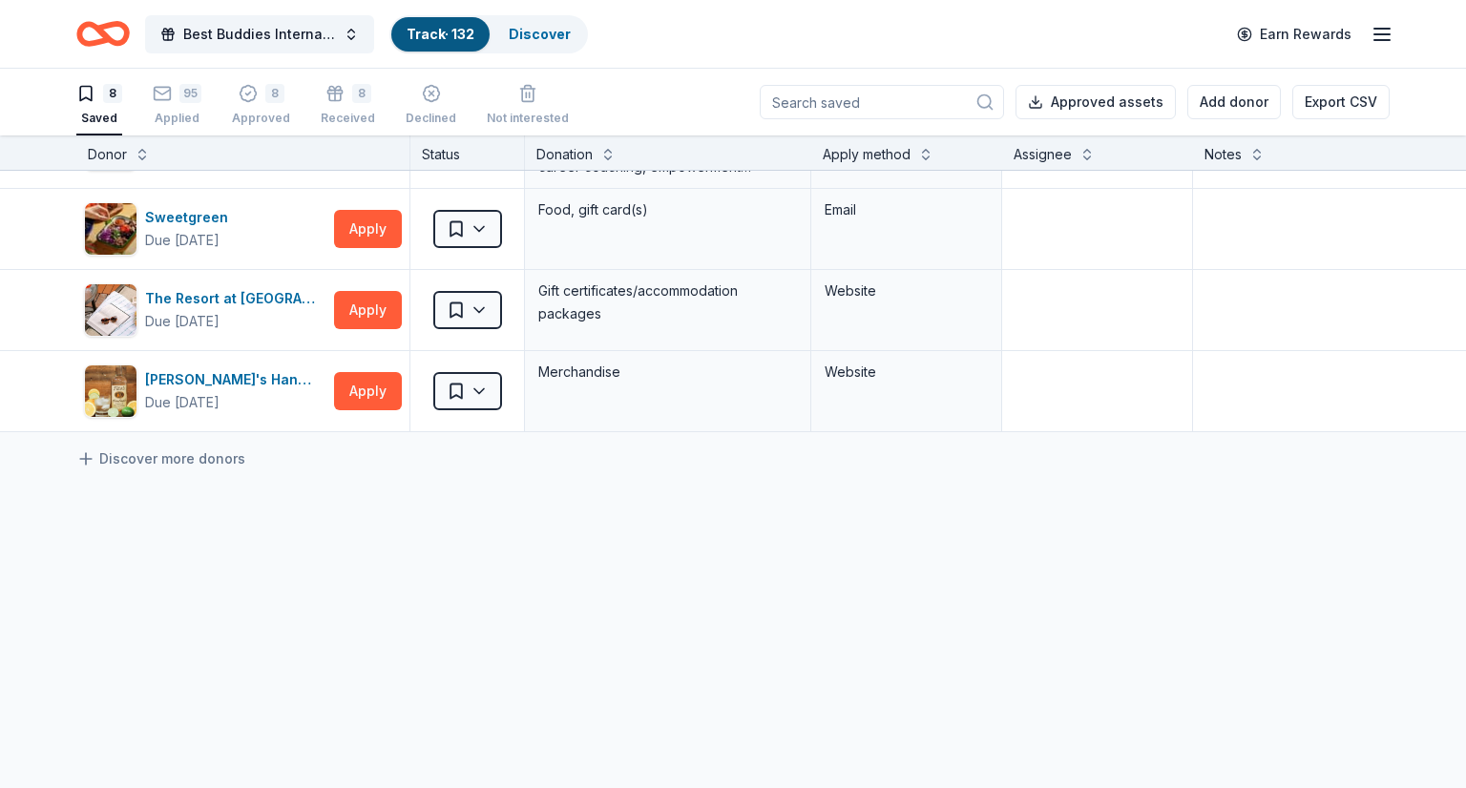  What do you see at coordinates (564, 155) in the screenshot?
I see `div: Donation` at bounding box center [564, 155].